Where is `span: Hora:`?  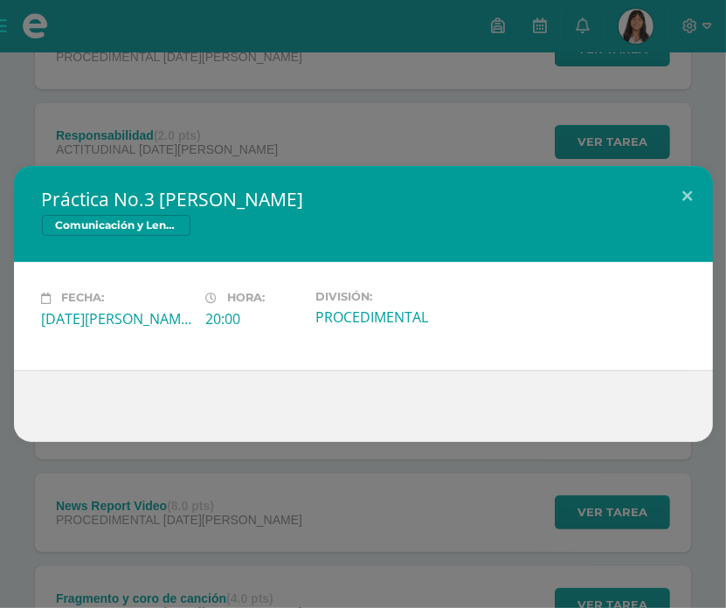 span: Hora: is located at coordinates (246, 298).